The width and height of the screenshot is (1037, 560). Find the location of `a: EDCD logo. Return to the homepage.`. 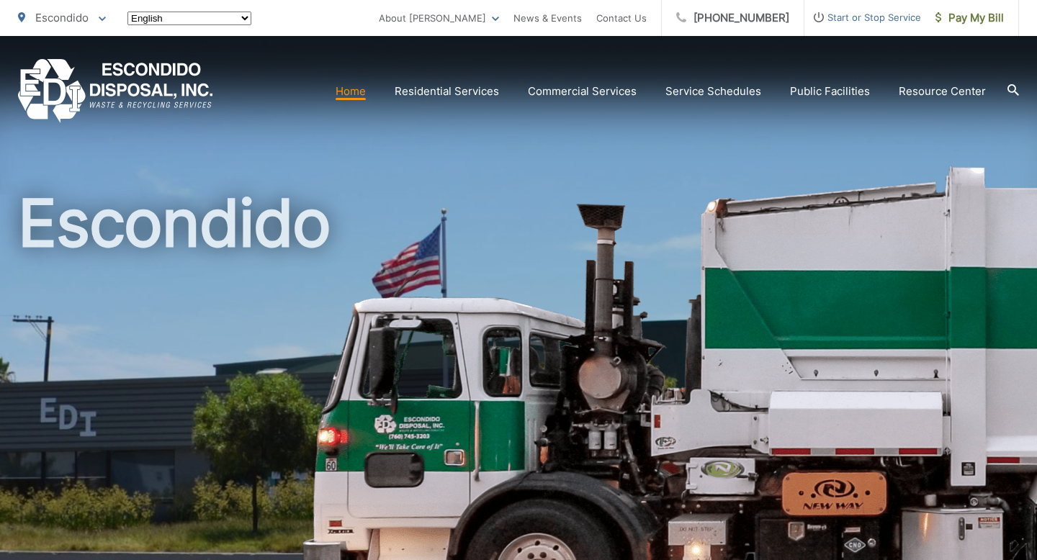

a: EDCD logo. Return to the homepage. is located at coordinates (115, 91).